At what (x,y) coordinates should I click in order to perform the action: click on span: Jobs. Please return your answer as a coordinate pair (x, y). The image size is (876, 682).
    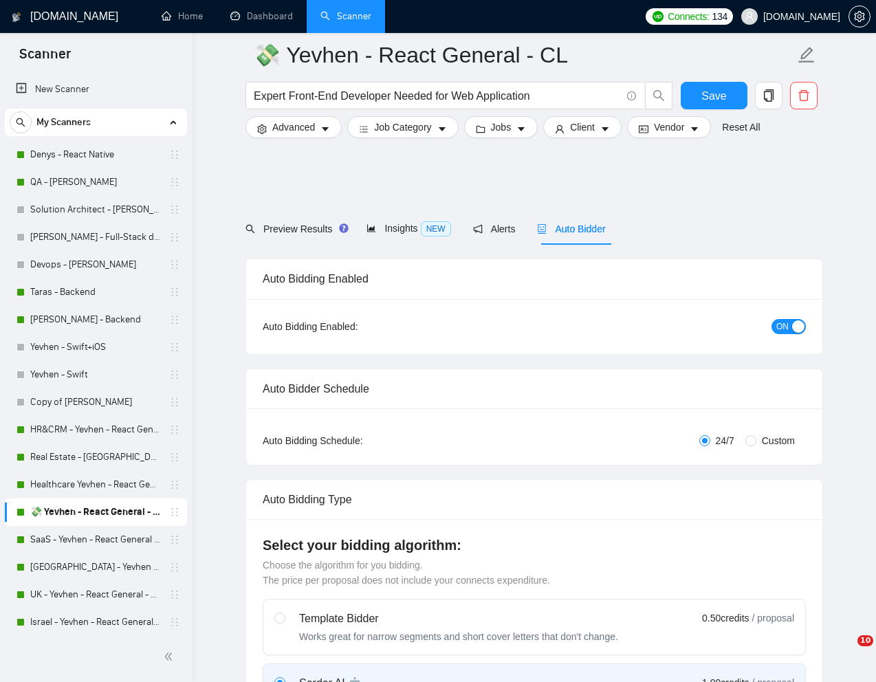
    Looking at the image, I should click on (501, 127).